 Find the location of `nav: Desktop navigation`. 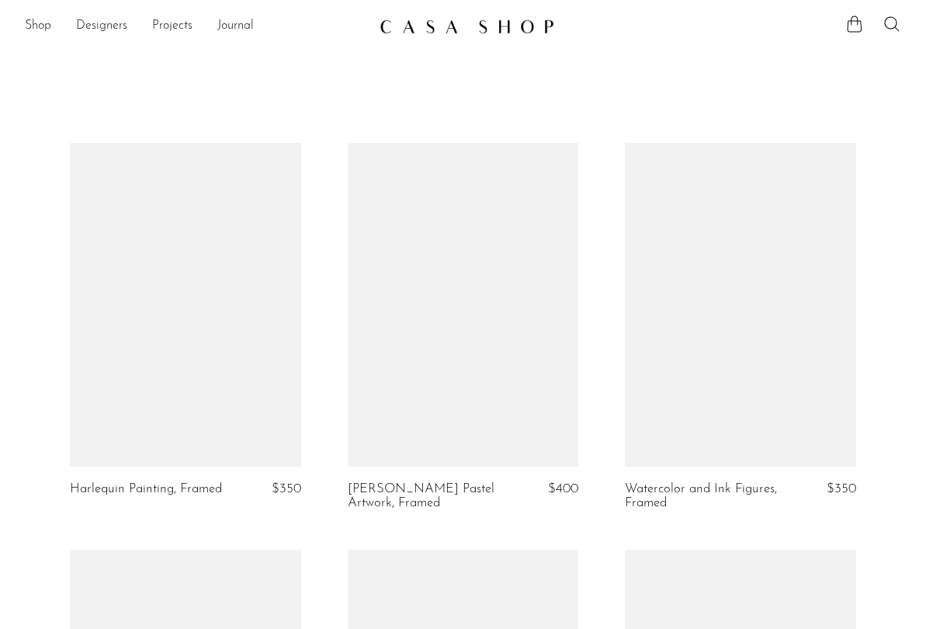

nav: Desktop navigation is located at coordinates (196, 26).